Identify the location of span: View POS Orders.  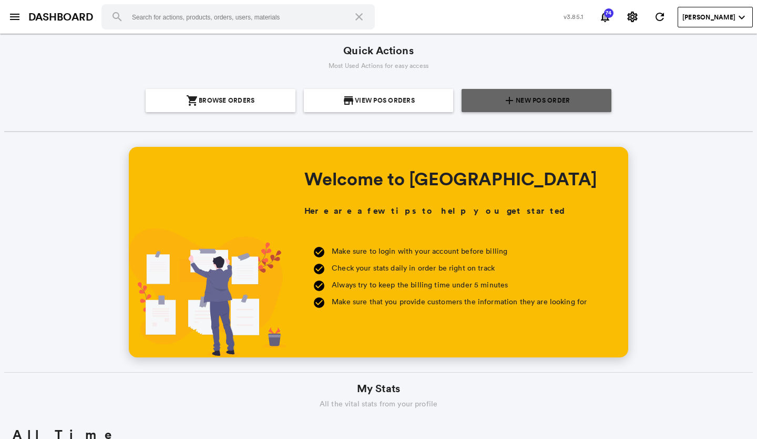
(385, 100).